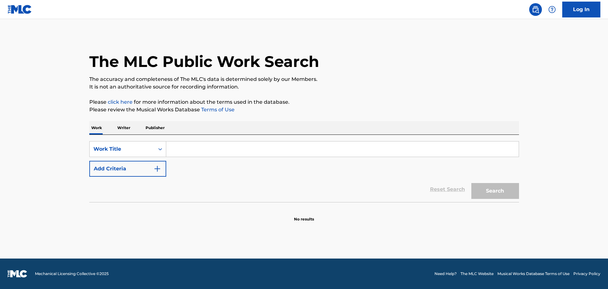  I want to click on div: Work Title, so click(122, 149).